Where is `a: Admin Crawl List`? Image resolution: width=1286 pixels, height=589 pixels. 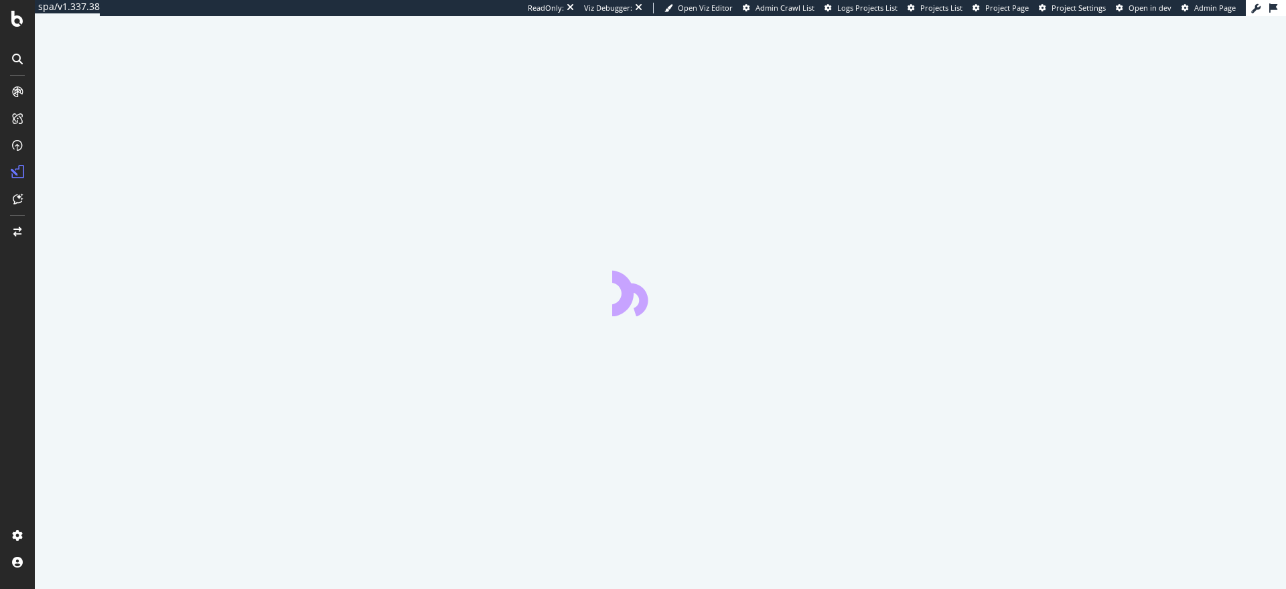
a: Admin Crawl List is located at coordinates (778, 8).